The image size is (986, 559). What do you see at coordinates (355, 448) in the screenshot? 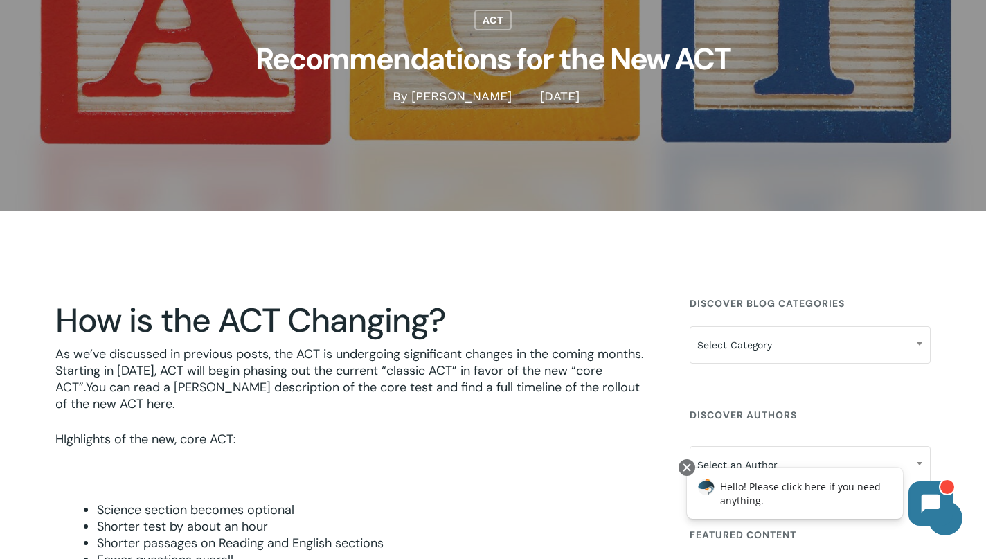
I see `p: HIghlights of the new, core ACT:` at bounding box center [355, 448].